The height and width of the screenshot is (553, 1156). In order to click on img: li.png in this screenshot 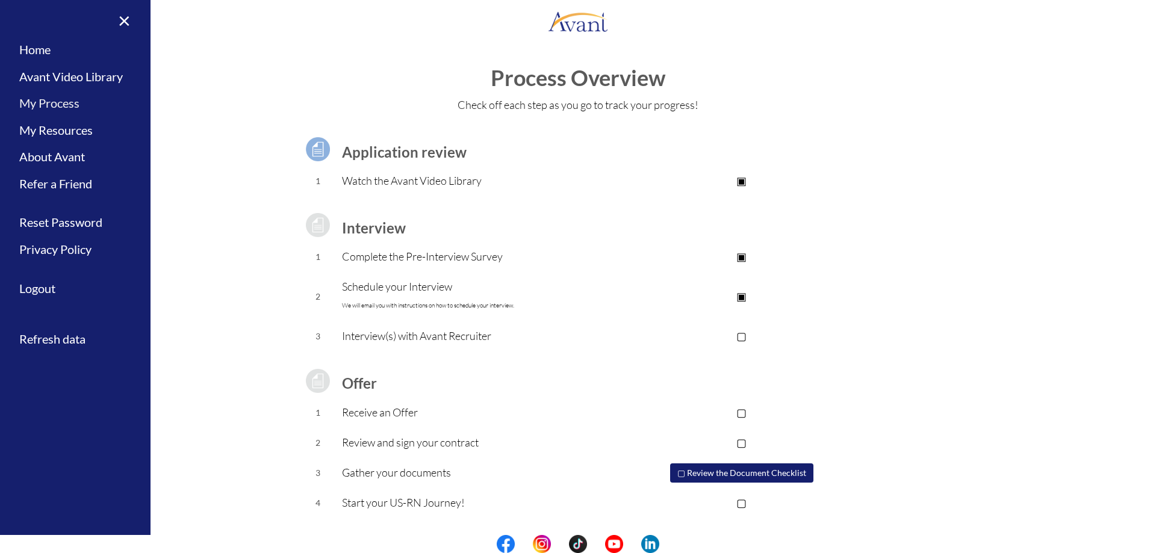, I will do `click(650, 544)`.